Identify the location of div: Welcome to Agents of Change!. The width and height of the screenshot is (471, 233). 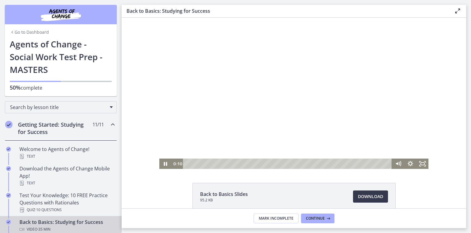
(67, 153).